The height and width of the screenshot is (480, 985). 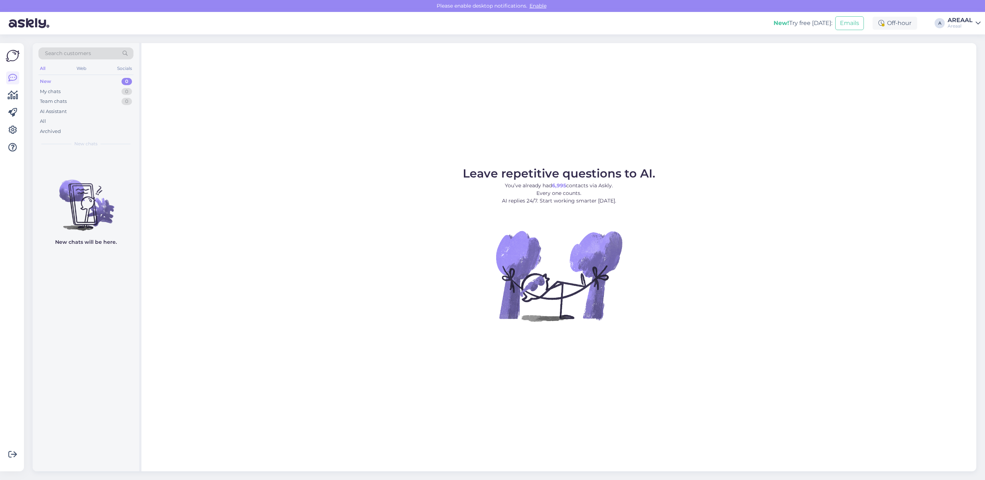 I want to click on div: AREAAL, so click(x=960, y=20).